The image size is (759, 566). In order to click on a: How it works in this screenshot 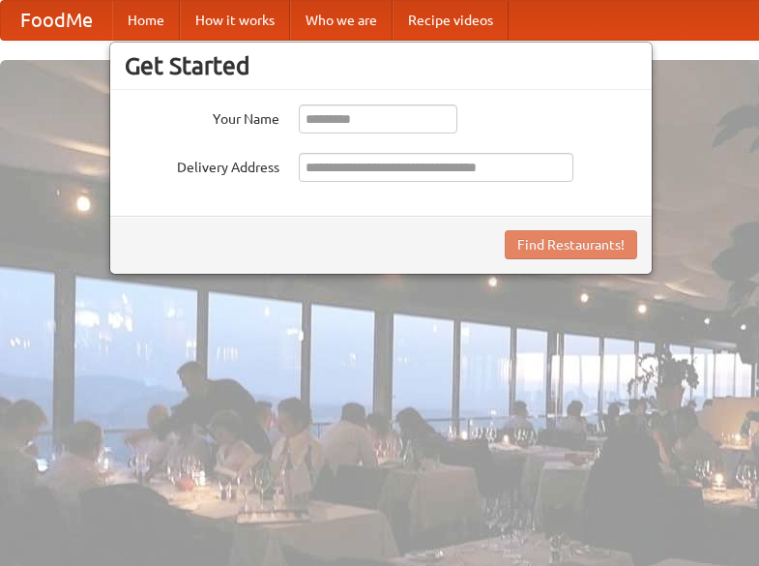, I will do `click(235, 20)`.